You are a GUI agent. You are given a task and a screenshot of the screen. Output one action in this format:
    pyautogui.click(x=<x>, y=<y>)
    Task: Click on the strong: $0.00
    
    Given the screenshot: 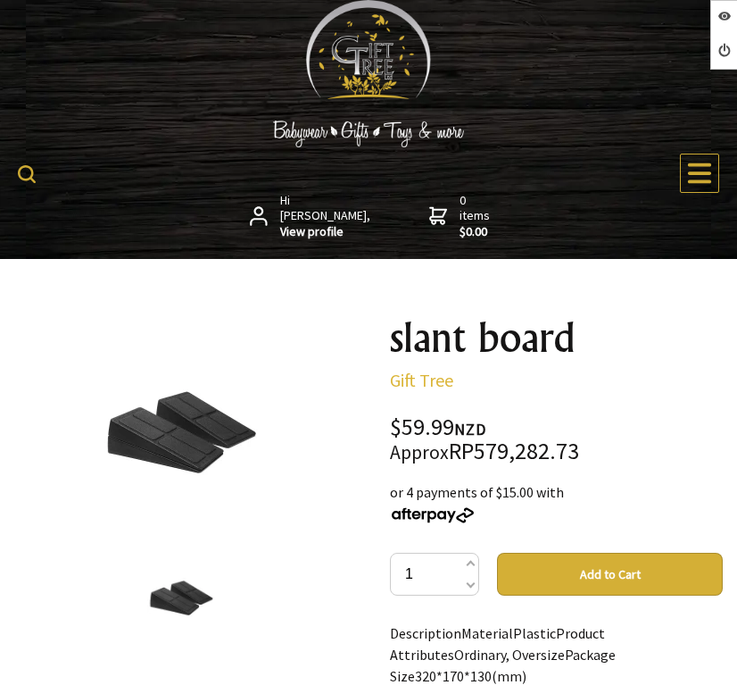 What is the action you would take?
    pyautogui.click(x=477, y=232)
    